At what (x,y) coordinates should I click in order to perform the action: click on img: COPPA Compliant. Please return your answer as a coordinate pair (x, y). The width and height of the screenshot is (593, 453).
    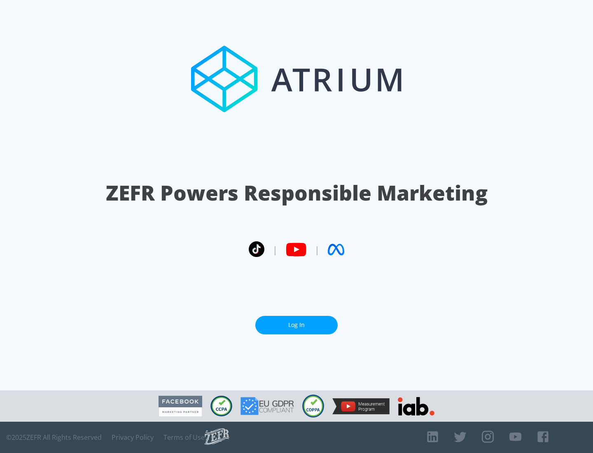
    Looking at the image, I should click on (313, 406).